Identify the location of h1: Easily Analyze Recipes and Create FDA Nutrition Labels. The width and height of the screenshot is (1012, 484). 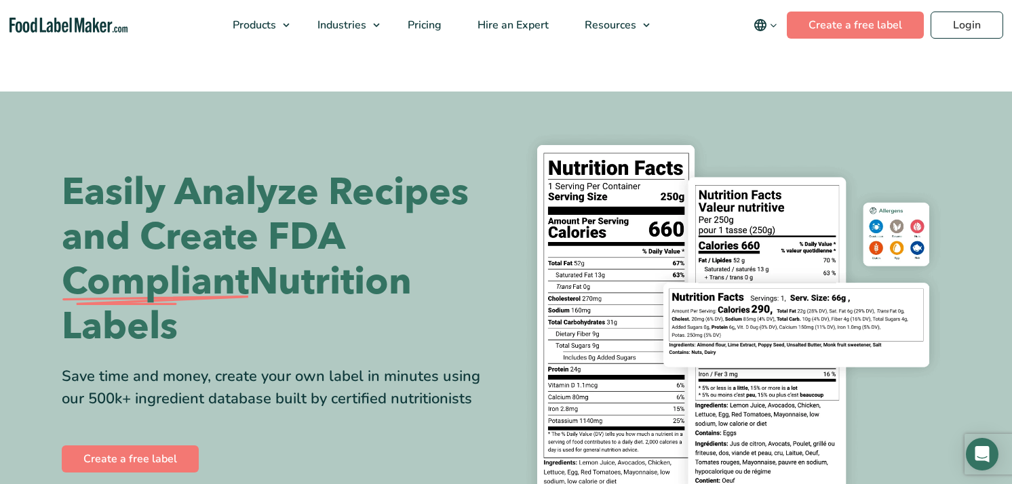
(279, 260).